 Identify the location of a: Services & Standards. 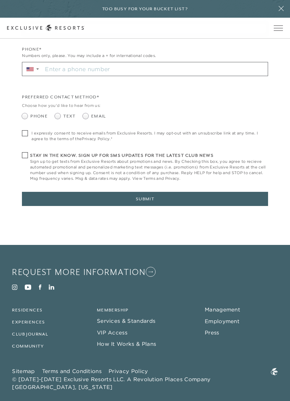
(126, 321).